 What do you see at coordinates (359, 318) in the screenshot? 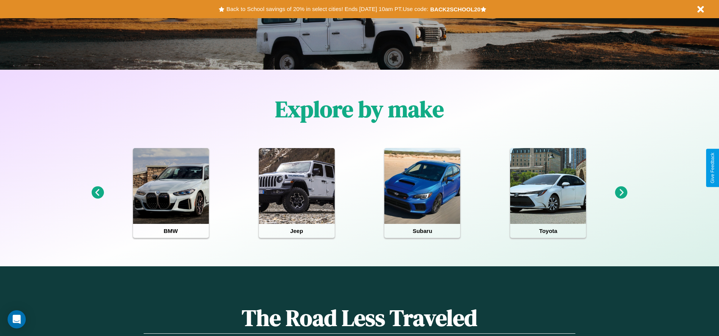
I see `h1: The Road Less Traveled` at bounding box center [359, 318].